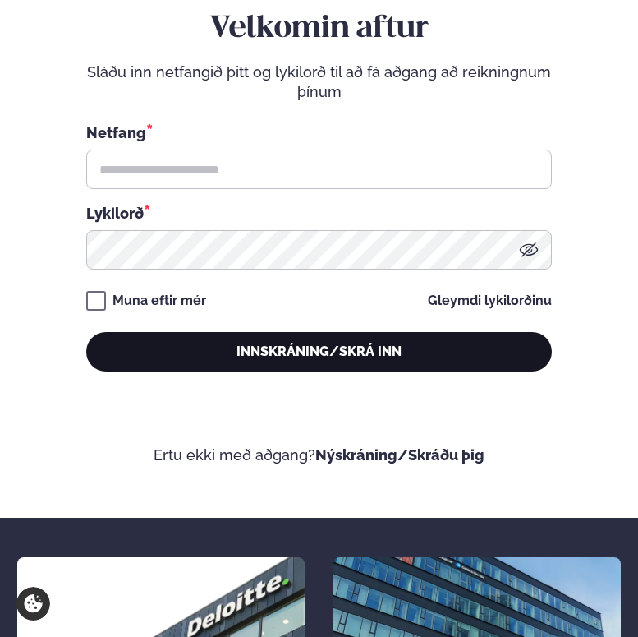  I want to click on div: Netfang, so click(319, 132).